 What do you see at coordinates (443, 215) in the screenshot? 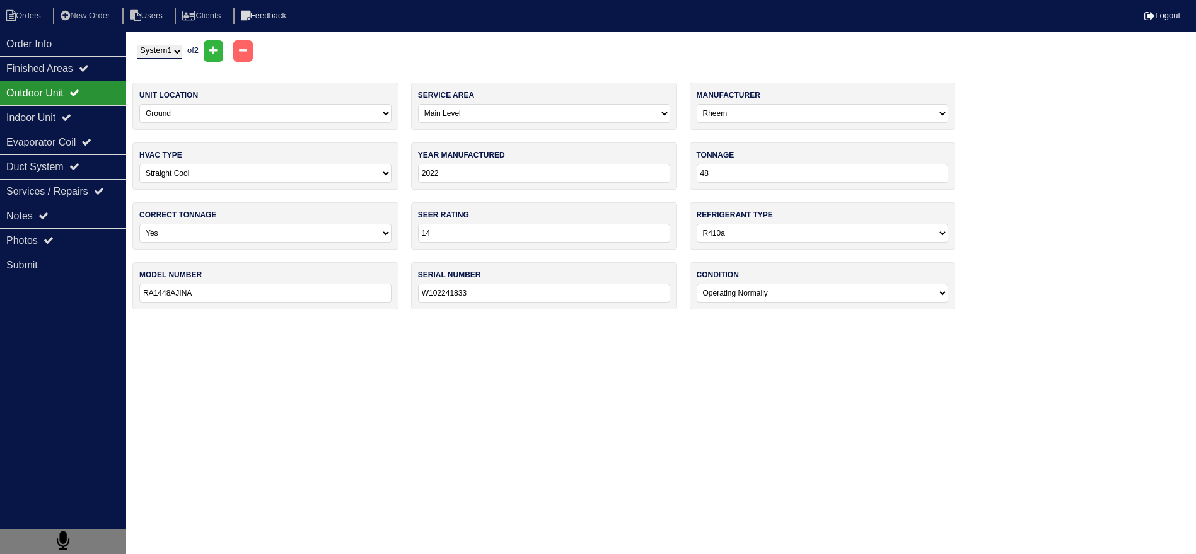
I see `label: seer rating` at bounding box center [443, 215].